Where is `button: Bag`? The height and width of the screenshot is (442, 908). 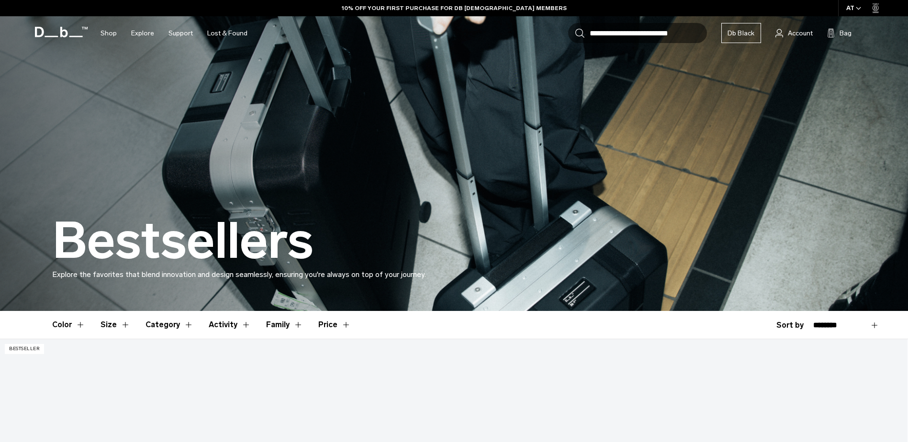 button: Bag is located at coordinates (839, 33).